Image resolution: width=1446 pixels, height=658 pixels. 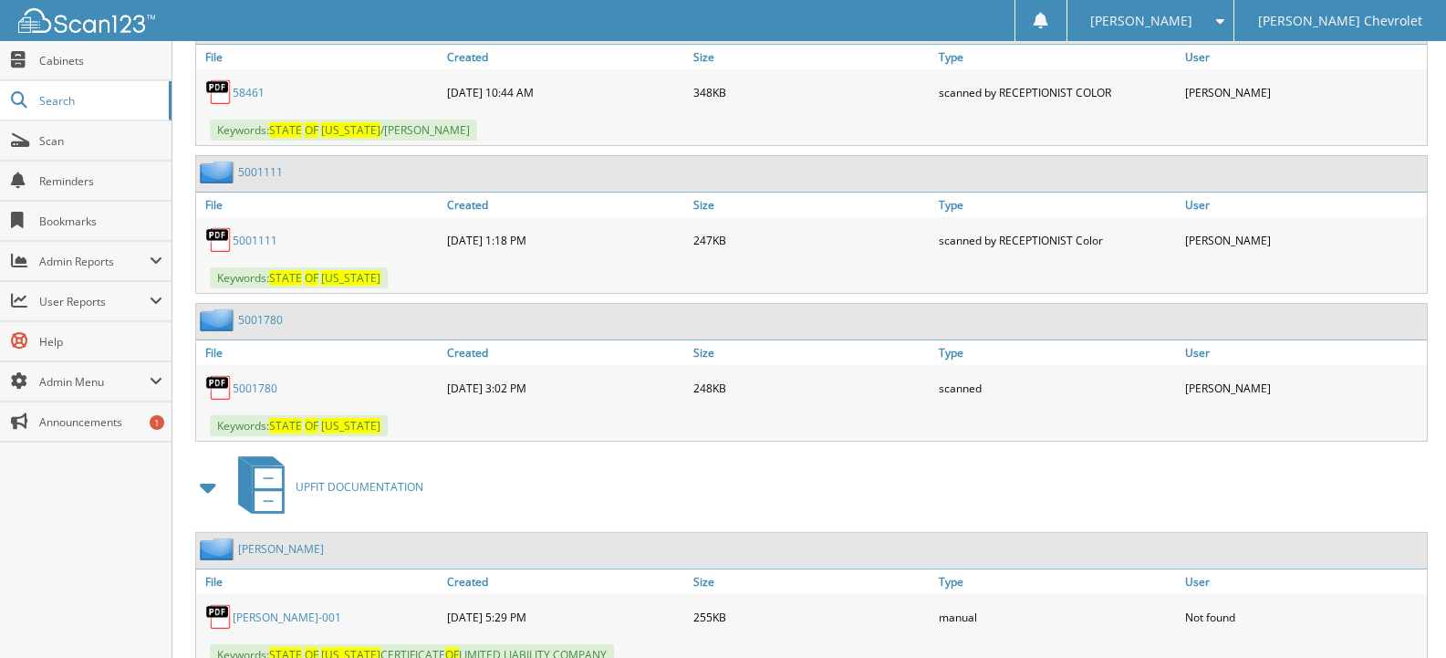 I want to click on span: Admin Reports, so click(x=94, y=261).